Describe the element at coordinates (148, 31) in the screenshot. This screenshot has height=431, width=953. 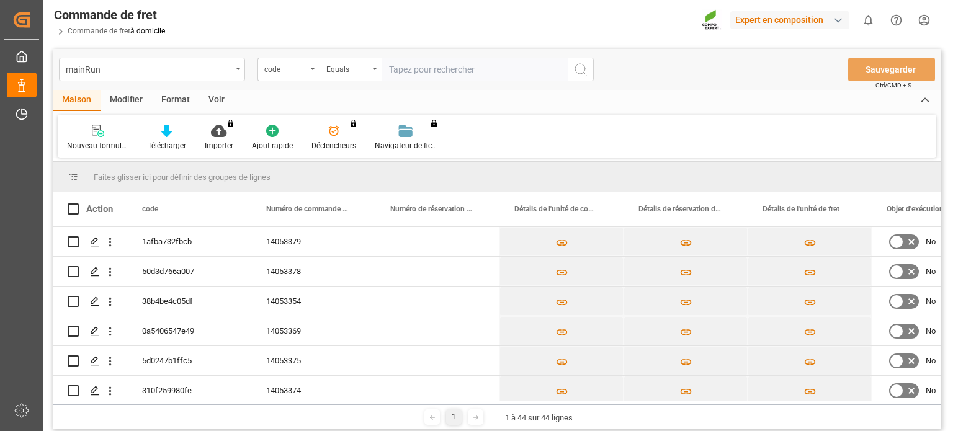
I see `font: à domicile` at that location.